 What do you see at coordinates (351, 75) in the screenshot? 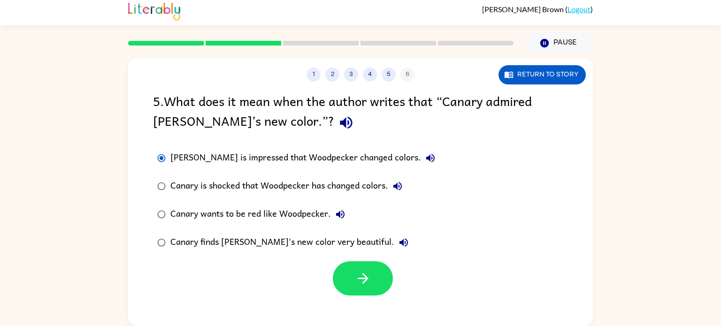
I see `button: 3` at bounding box center [351, 75].